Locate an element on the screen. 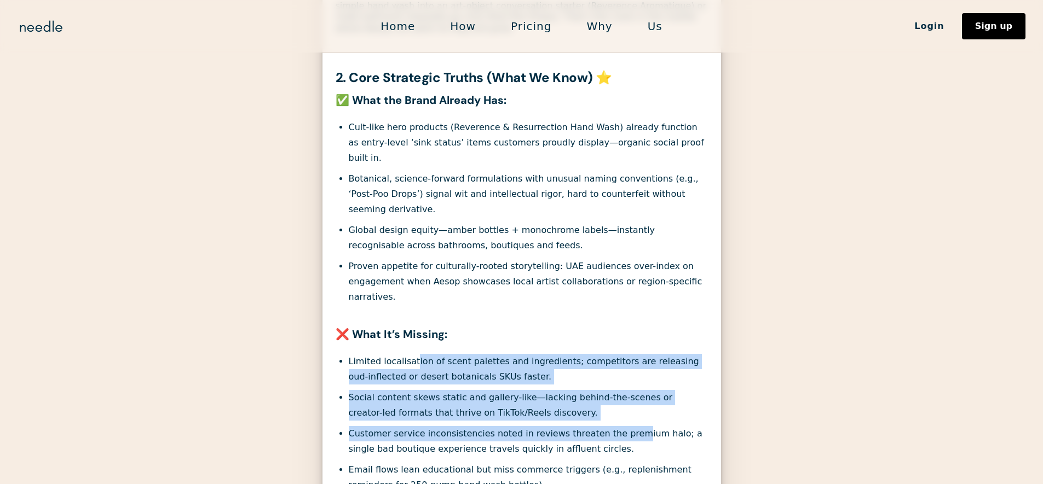 This screenshot has width=1043, height=484. a: Us is located at coordinates (655, 26).